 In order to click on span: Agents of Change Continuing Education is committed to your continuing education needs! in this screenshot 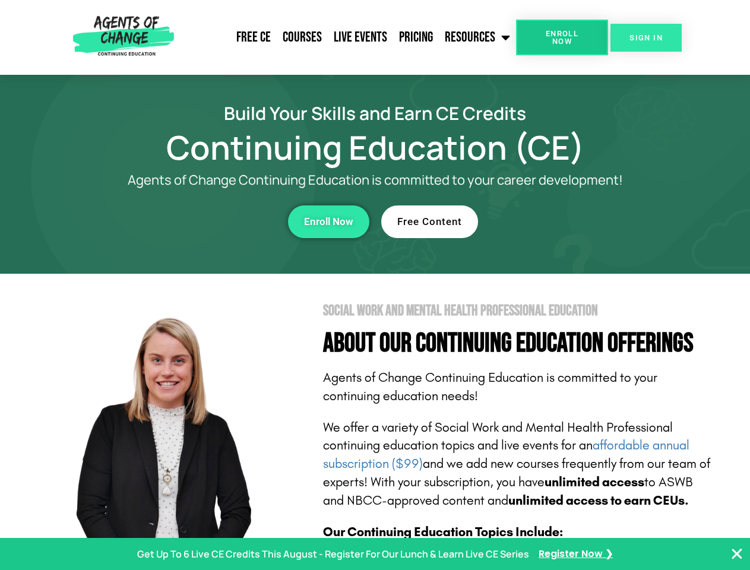, I will do `click(490, 387)`.